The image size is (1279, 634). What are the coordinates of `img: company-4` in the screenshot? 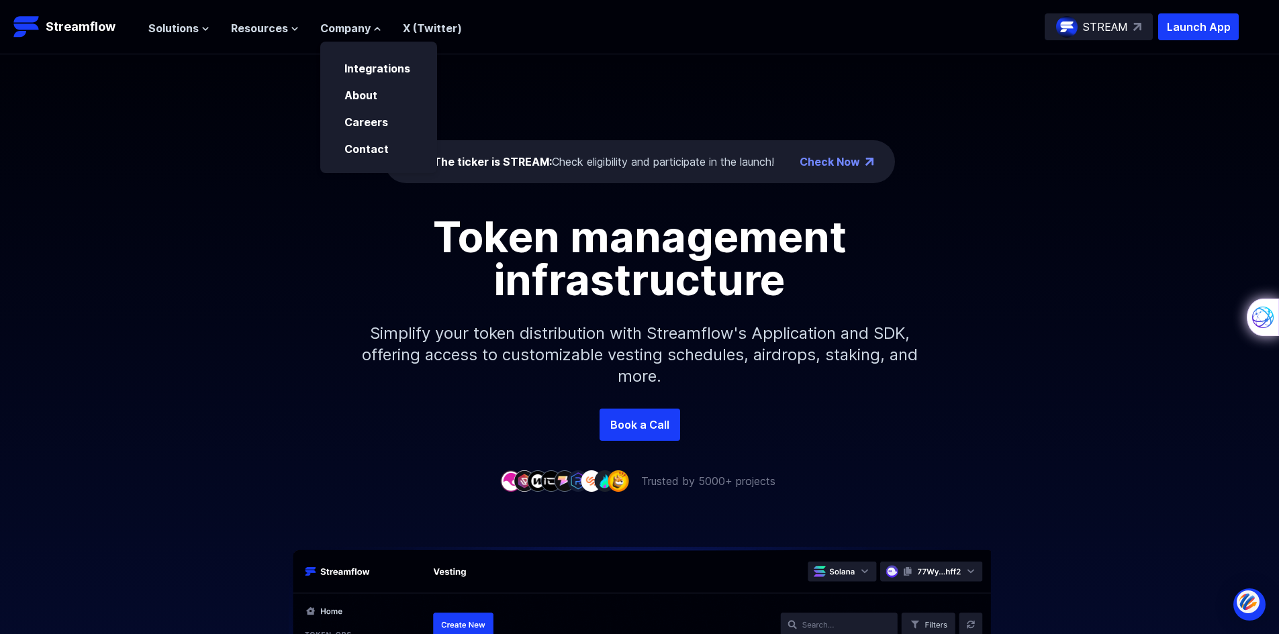 It's located at (551, 481).